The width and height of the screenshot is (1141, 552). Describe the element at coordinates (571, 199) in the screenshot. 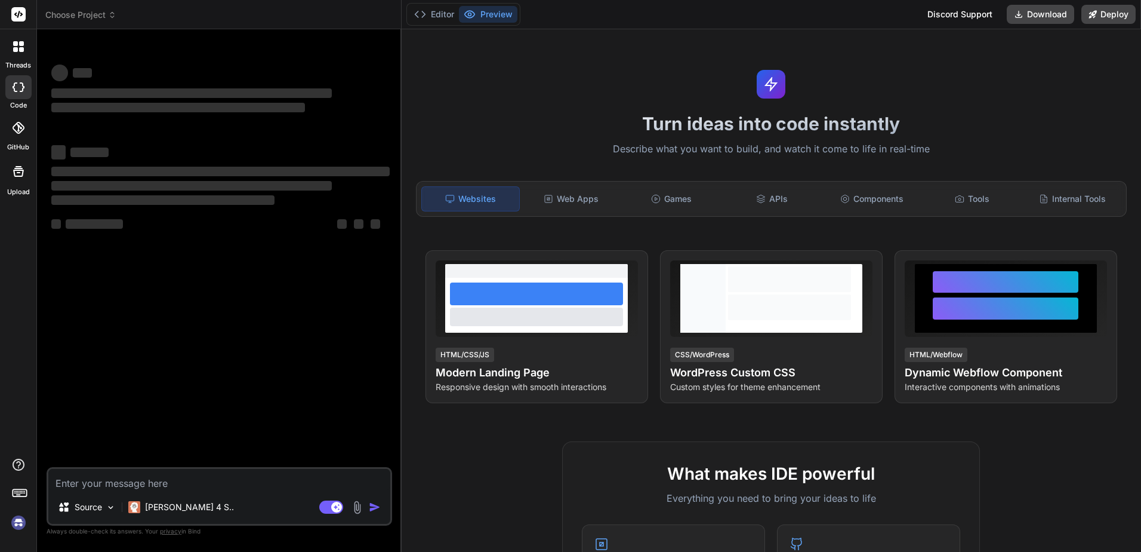

I see `div: Web Apps` at that location.